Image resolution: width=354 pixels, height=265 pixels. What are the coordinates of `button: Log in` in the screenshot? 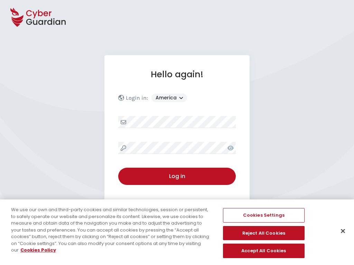 It's located at (177, 177).